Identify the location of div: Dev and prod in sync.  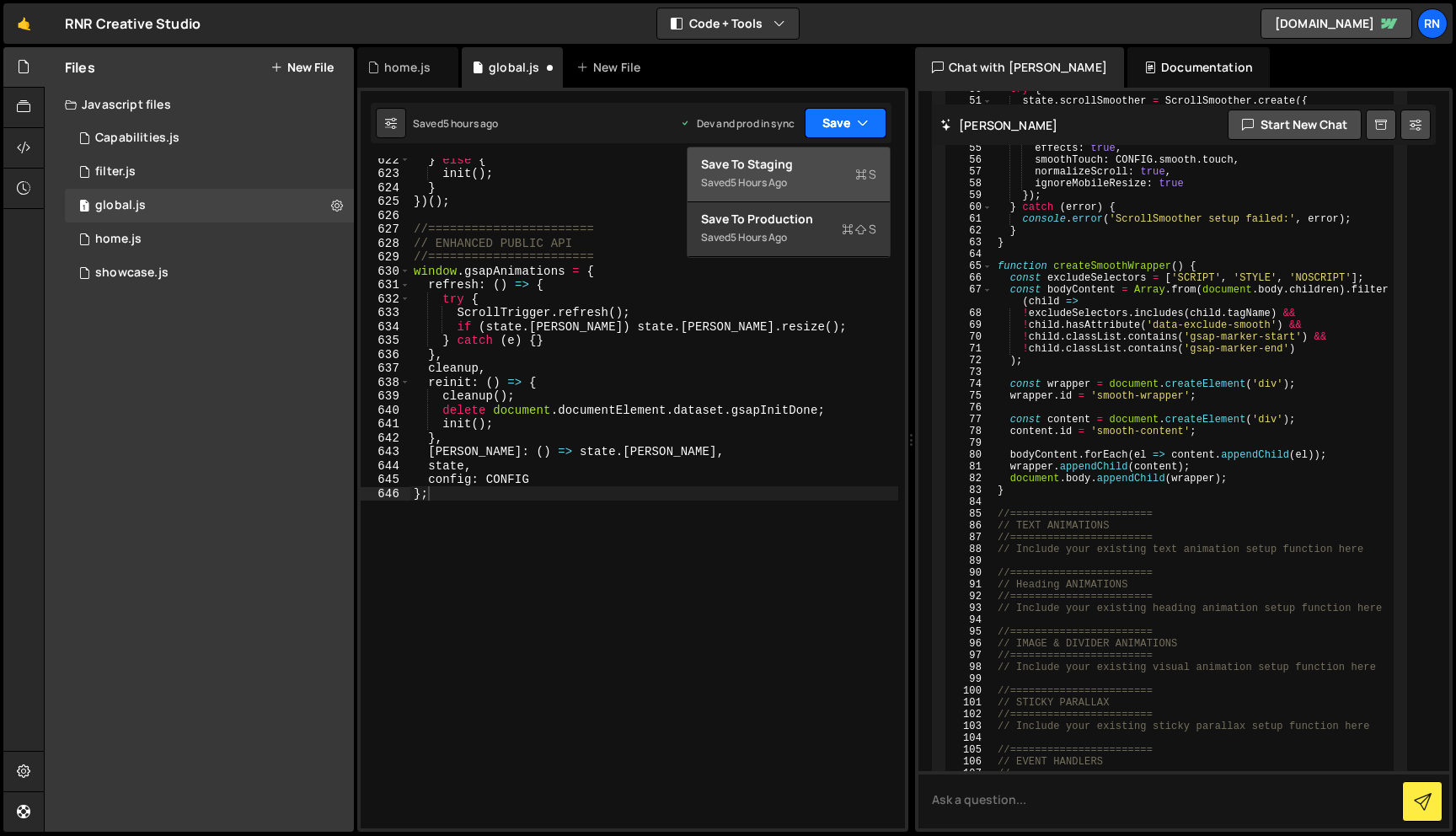
(737, 123).